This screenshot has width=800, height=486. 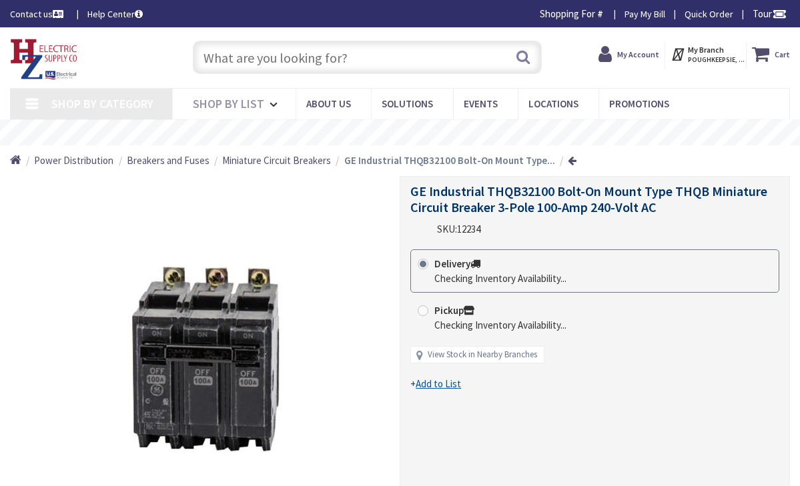 I want to click on span: Shop By Category, so click(x=102, y=103).